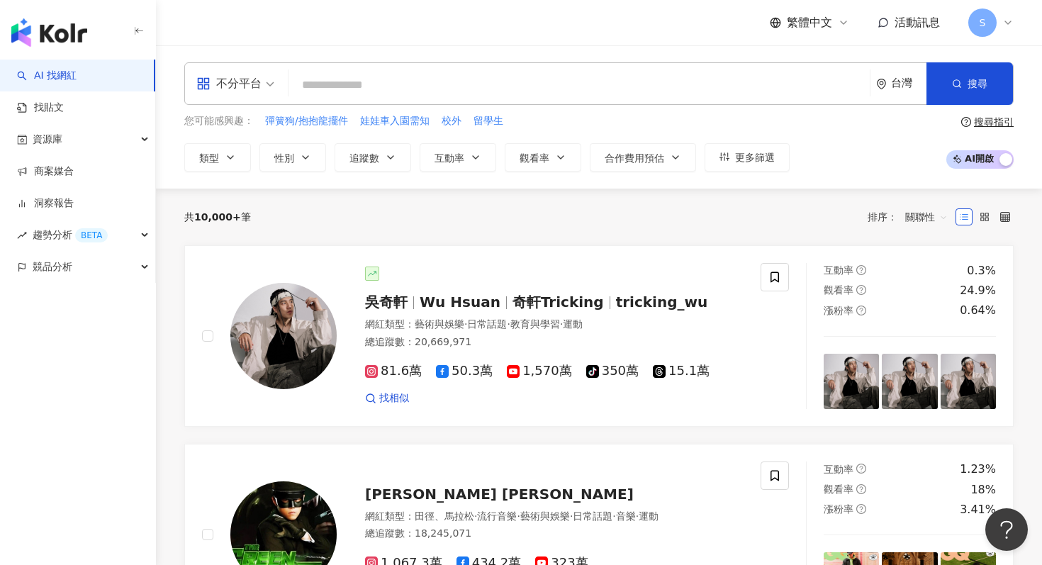 The width and height of the screenshot is (1042, 565). Describe the element at coordinates (465, 371) in the screenshot. I see `span: 50.3萬` at that location.